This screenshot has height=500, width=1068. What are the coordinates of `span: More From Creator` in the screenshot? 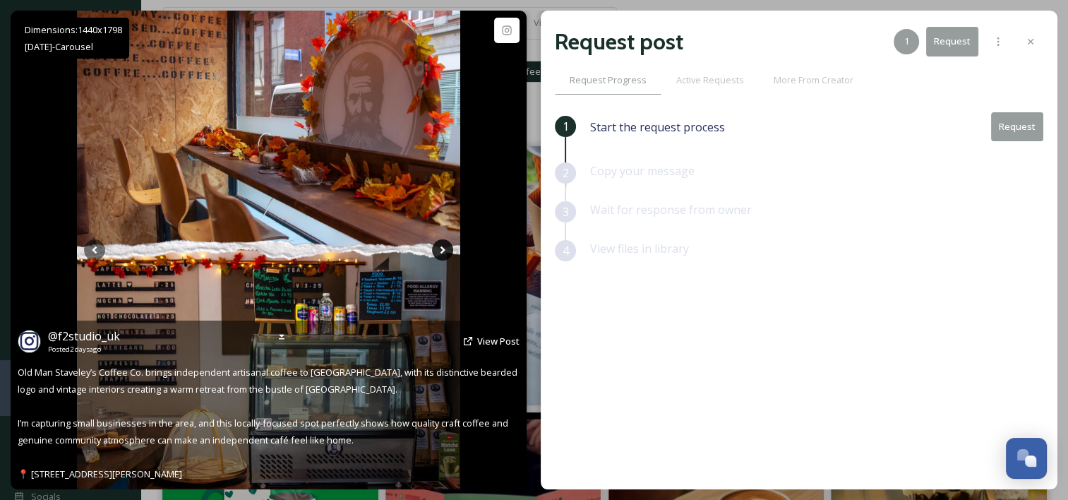 It's located at (813, 80).